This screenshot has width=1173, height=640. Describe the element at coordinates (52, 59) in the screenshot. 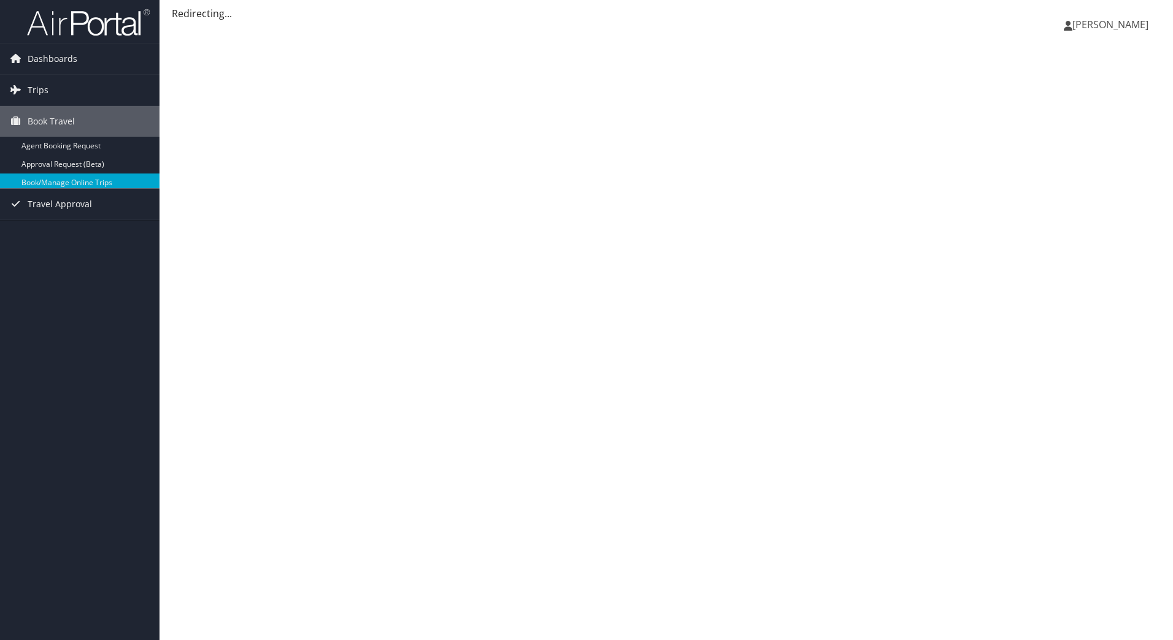

I see `span: Dashboards` at that location.